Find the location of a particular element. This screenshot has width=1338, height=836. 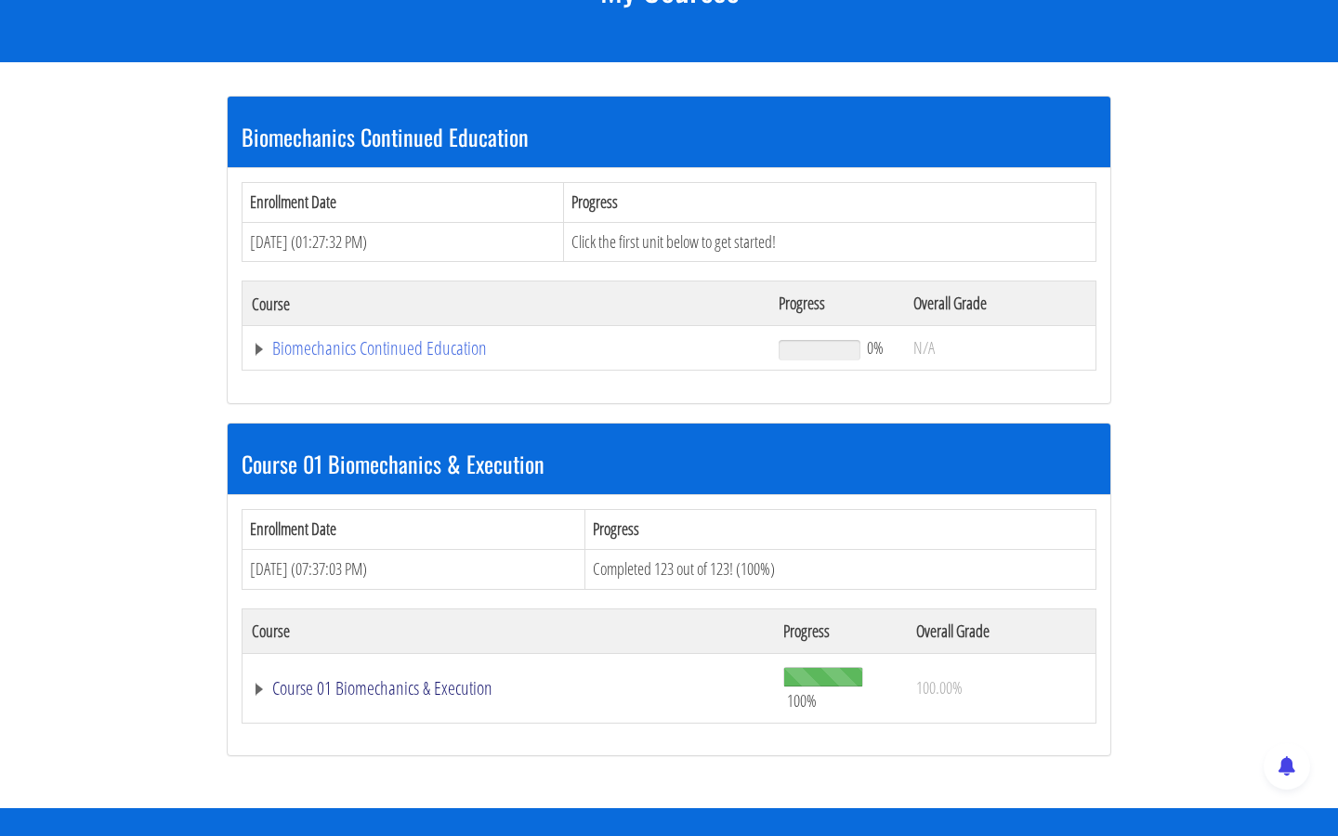

span: 100% is located at coordinates (802, 701).